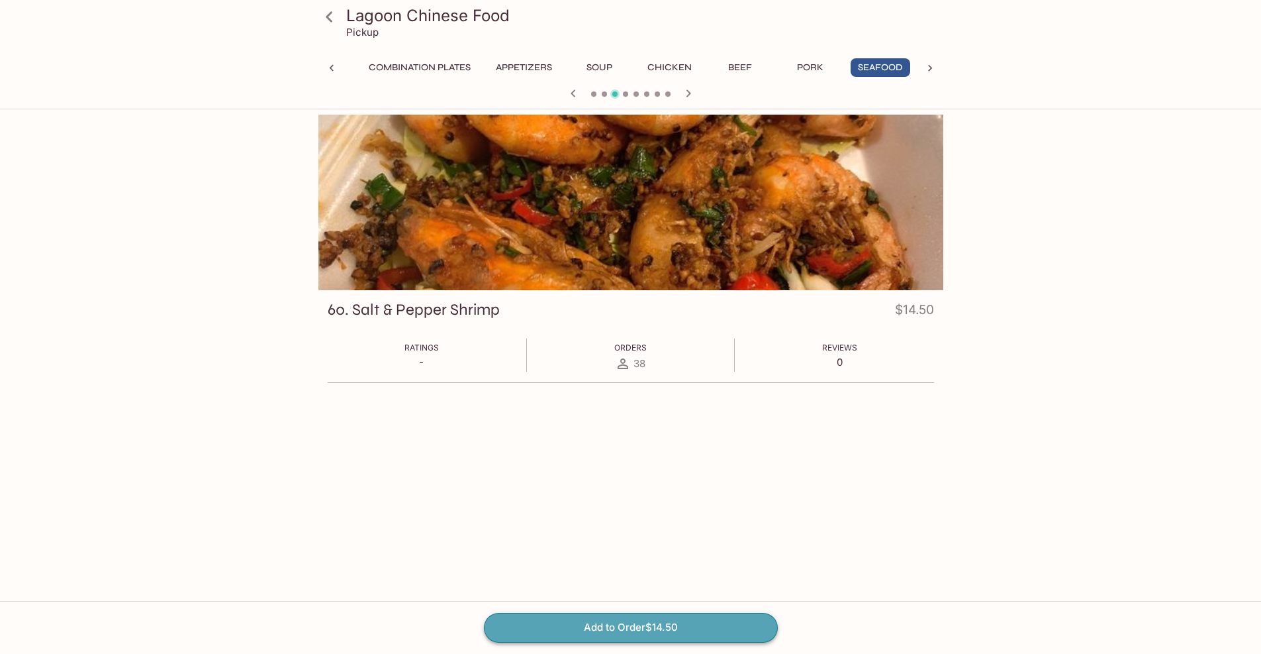  Describe the element at coordinates (600, 68) in the screenshot. I see `button: Soup` at that location.